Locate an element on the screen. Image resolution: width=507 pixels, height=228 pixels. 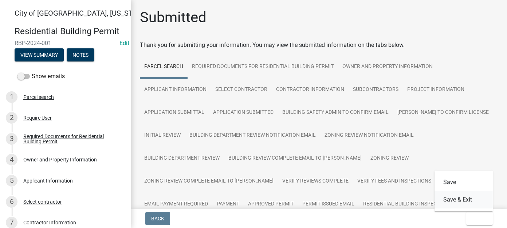
h4: Residential Building Permit is located at coordinates (70, 31).